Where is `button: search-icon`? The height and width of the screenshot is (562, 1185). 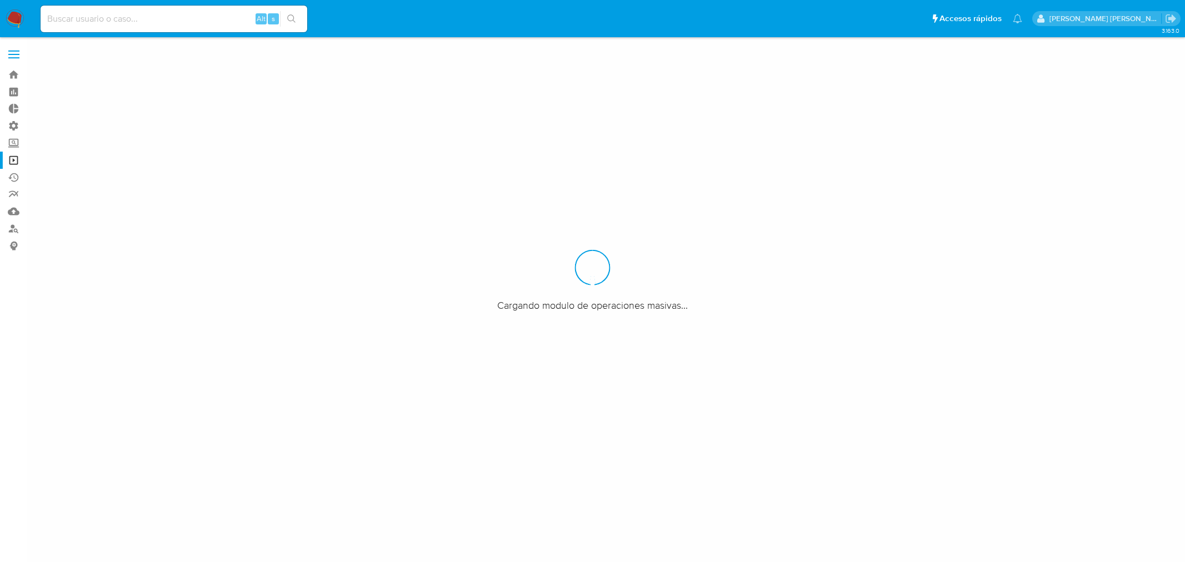 button: search-icon is located at coordinates (291, 19).